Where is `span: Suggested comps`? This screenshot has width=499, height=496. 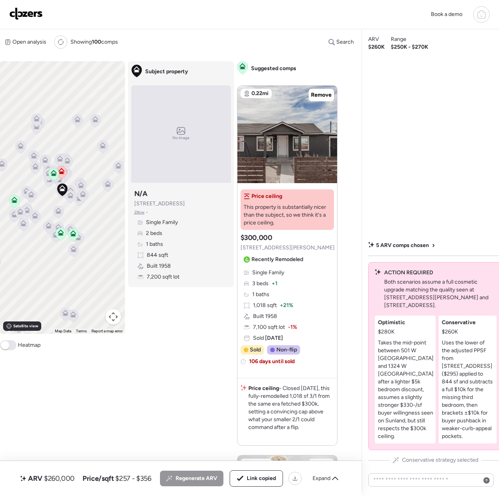
span: Suggested comps is located at coordinates (274, 69).